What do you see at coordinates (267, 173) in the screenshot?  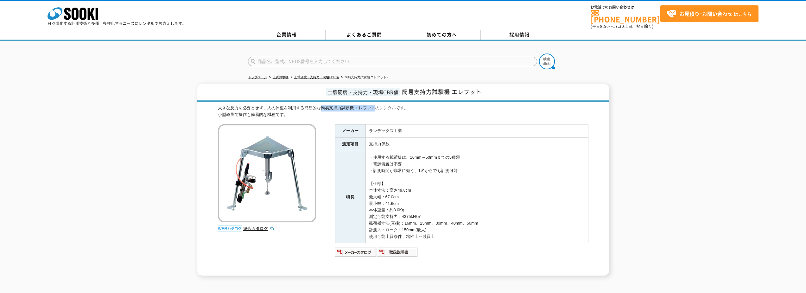 I see `img: 簡易支持力試験機 エレフット -` at bounding box center [267, 173].